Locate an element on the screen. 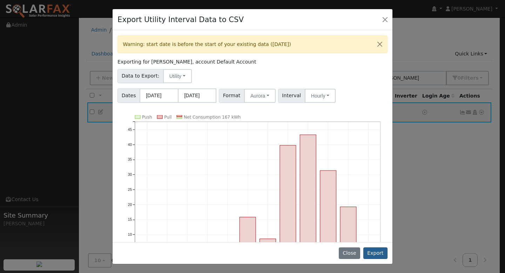 This screenshot has width=505, height=273. text: 35 is located at coordinates (130, 159).